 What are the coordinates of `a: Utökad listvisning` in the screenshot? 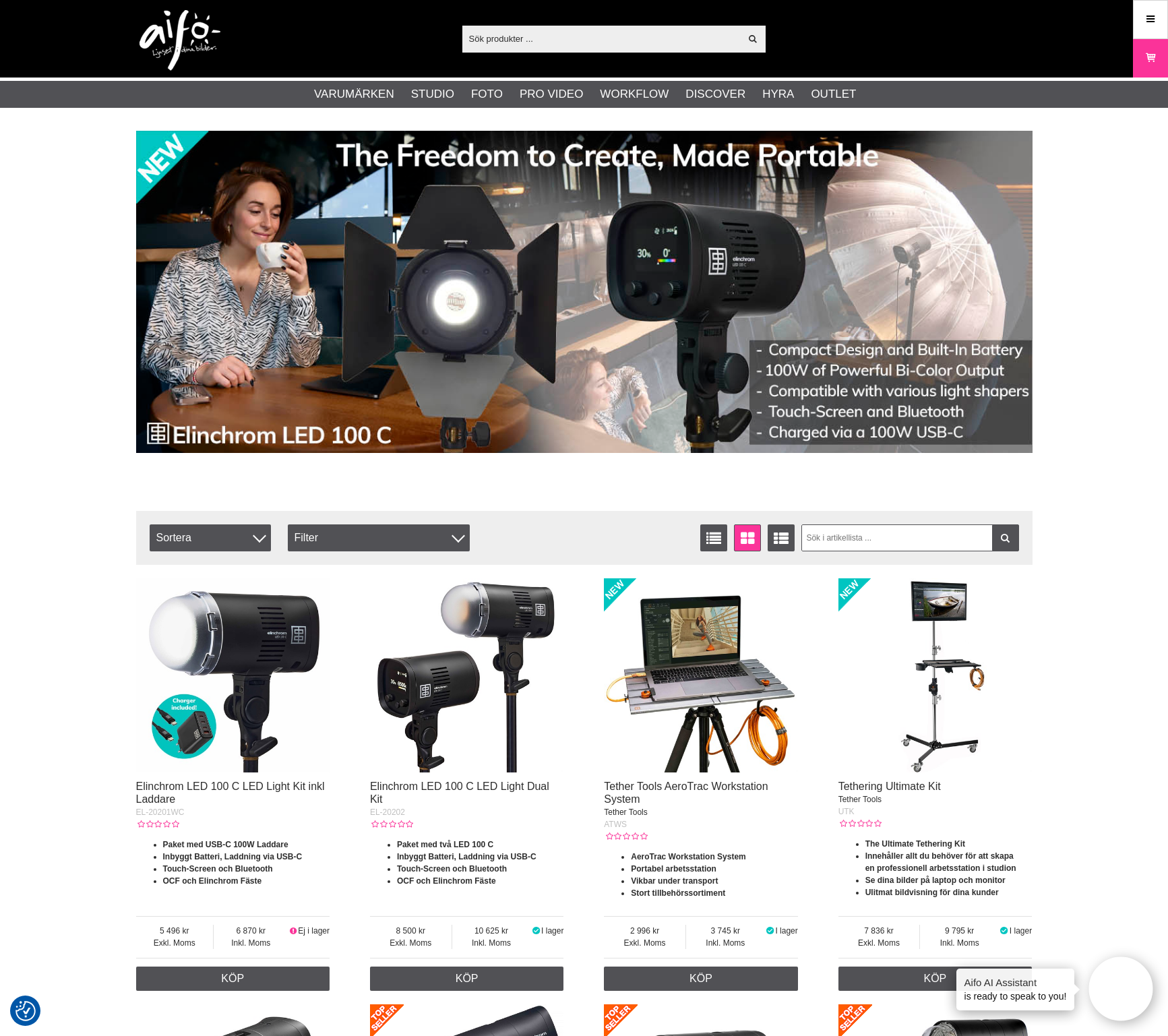 It's located at (781, 537).